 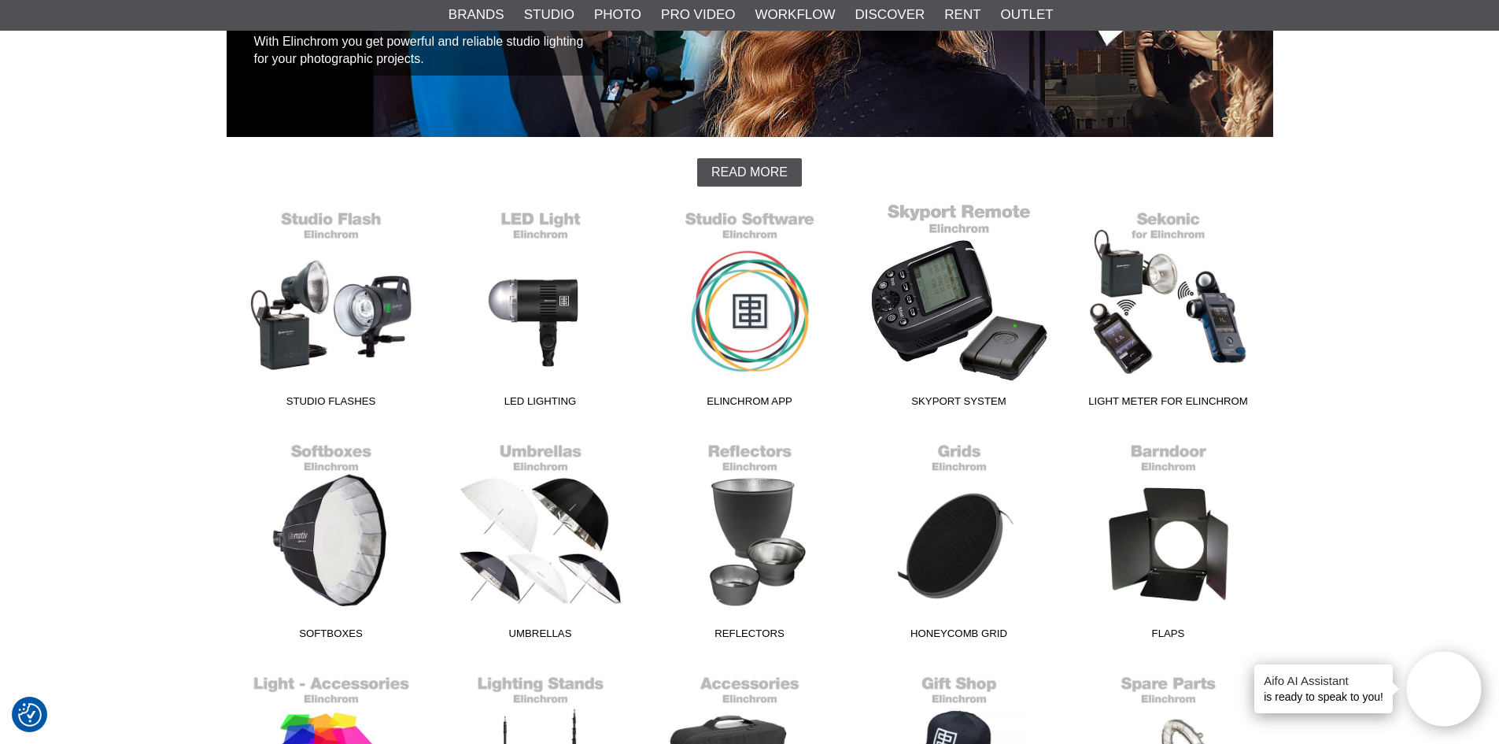 What do you see at coordinates (331, 401) in the screenshot?
I see `font: Studio flashes` at bounding box center [331, 401].